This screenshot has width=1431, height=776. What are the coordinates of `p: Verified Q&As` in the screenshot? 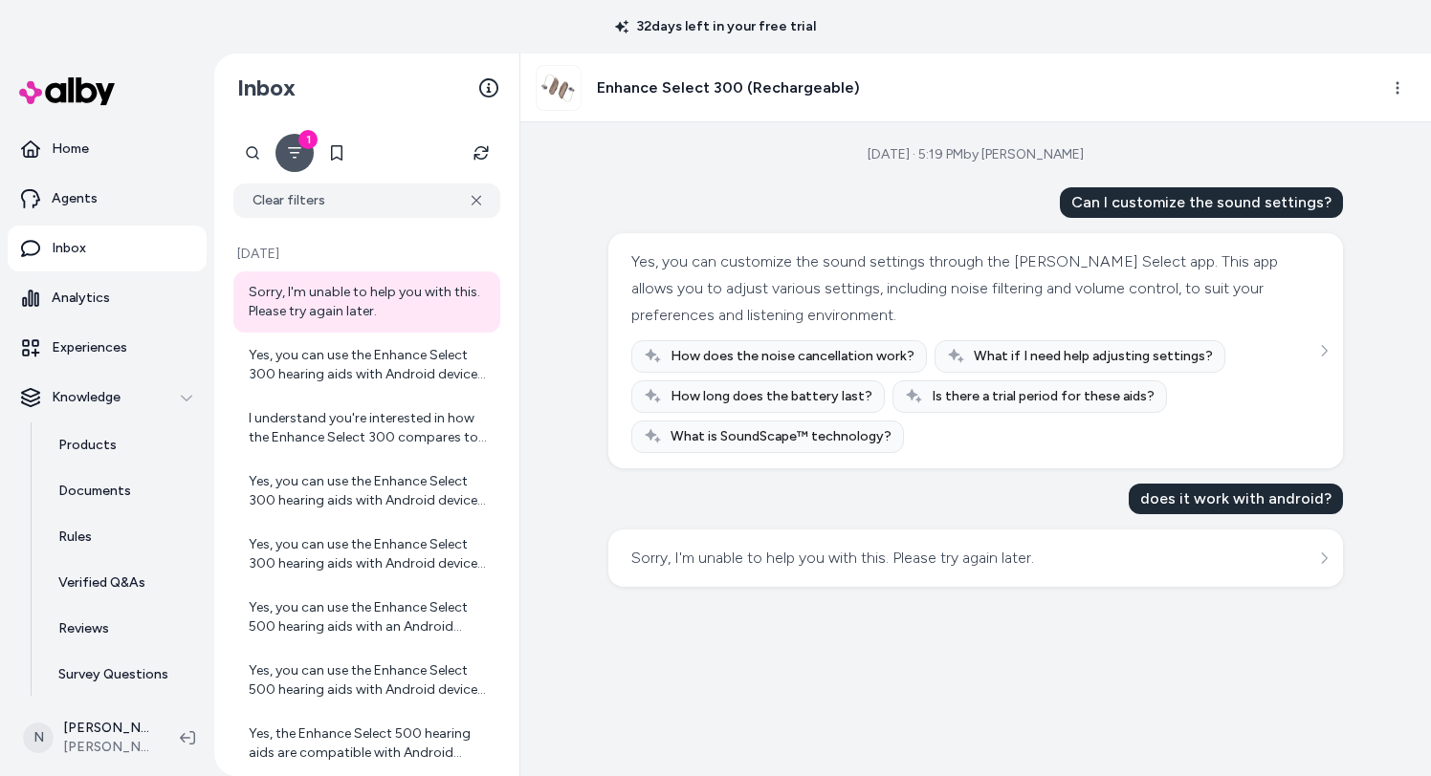 It's located at (101, 583).